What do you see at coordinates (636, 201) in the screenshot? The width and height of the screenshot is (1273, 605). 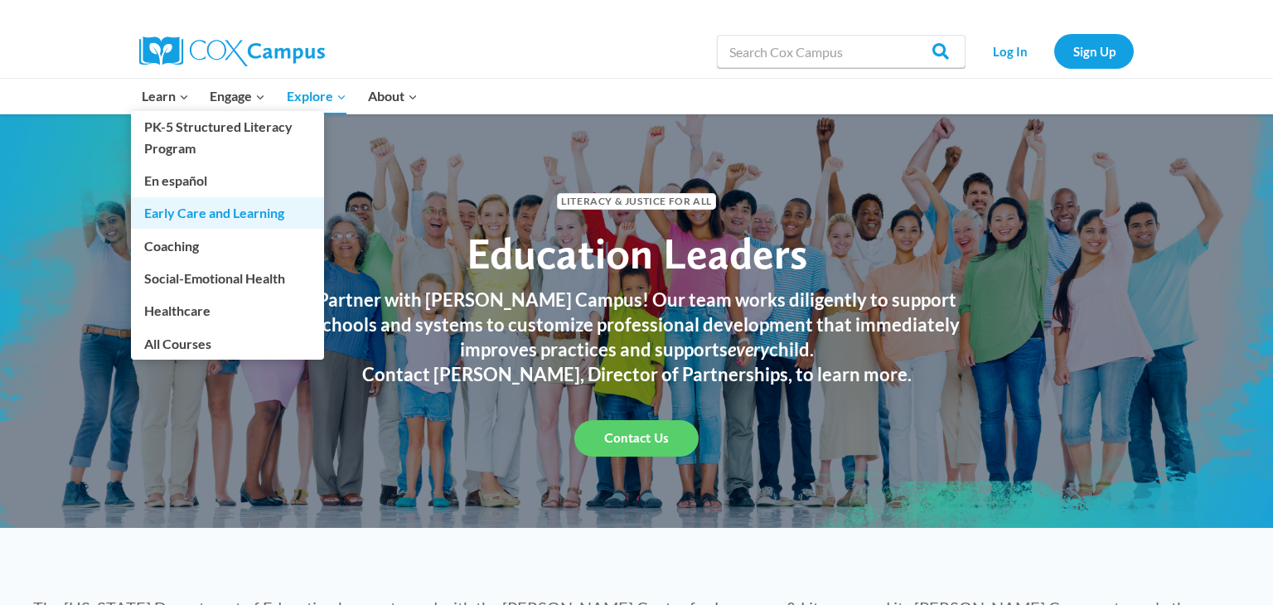 I see `span: Literacy & Justice for All` at bounding box center [636, 201].